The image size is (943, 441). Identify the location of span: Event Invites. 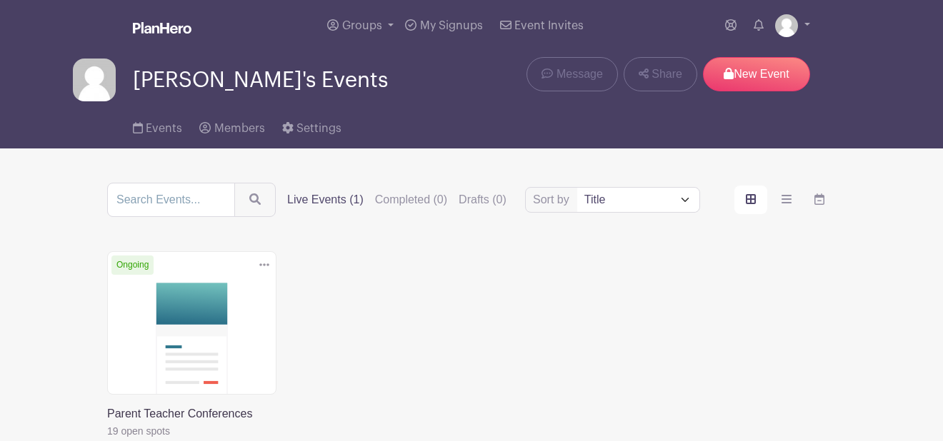
(549, 26).